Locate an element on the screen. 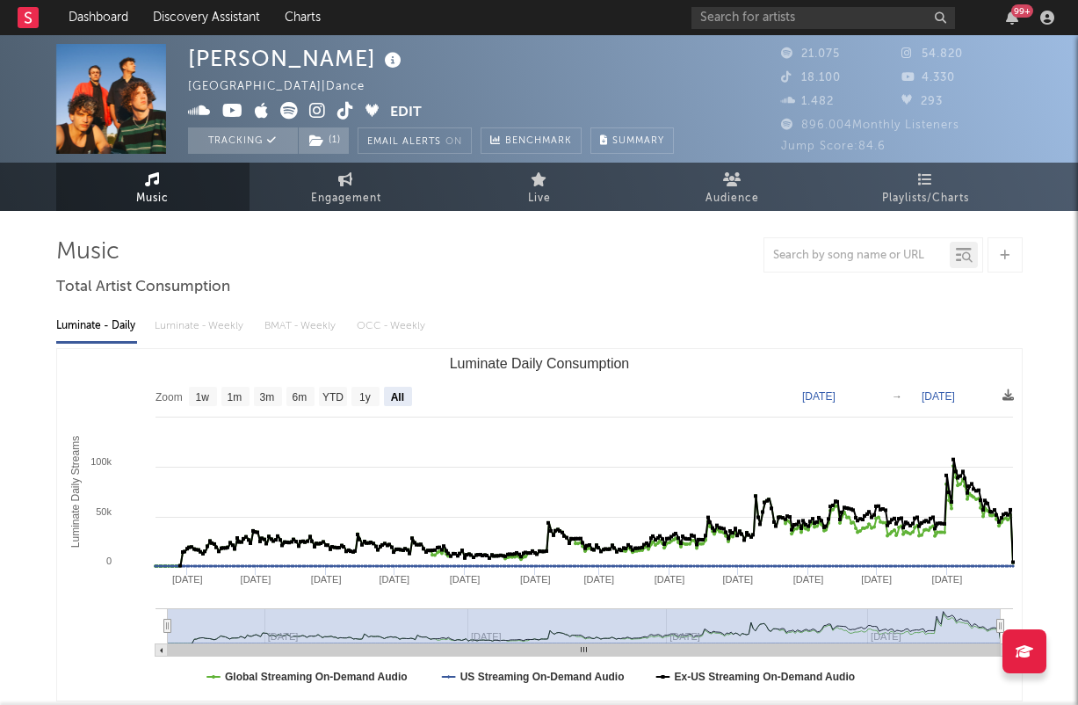  div: 99 + is located at coordinates (1022, 11).